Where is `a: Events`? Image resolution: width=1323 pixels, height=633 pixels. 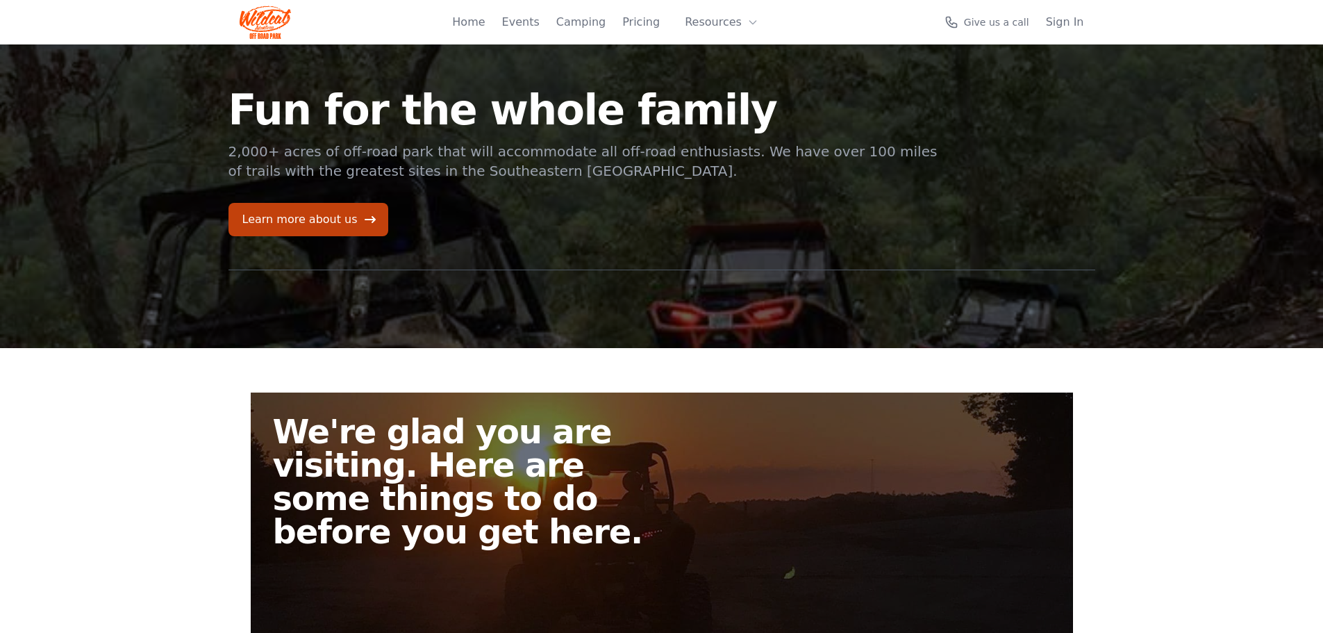 a: Events is located at coordinates (521, 22).